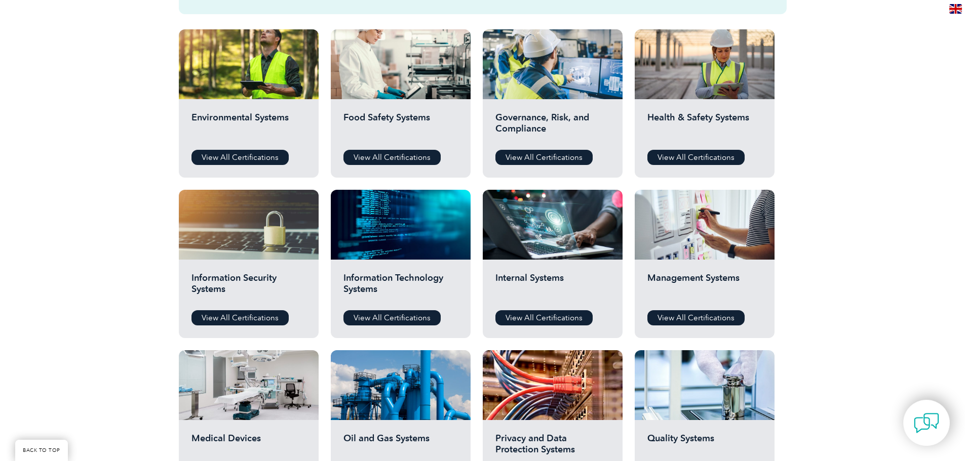 The width and height of the screenshot is (965, 461). Describe the element at coordinates (42, 451) in the screenshot. I see `a: BACK TO TOP` at that location.